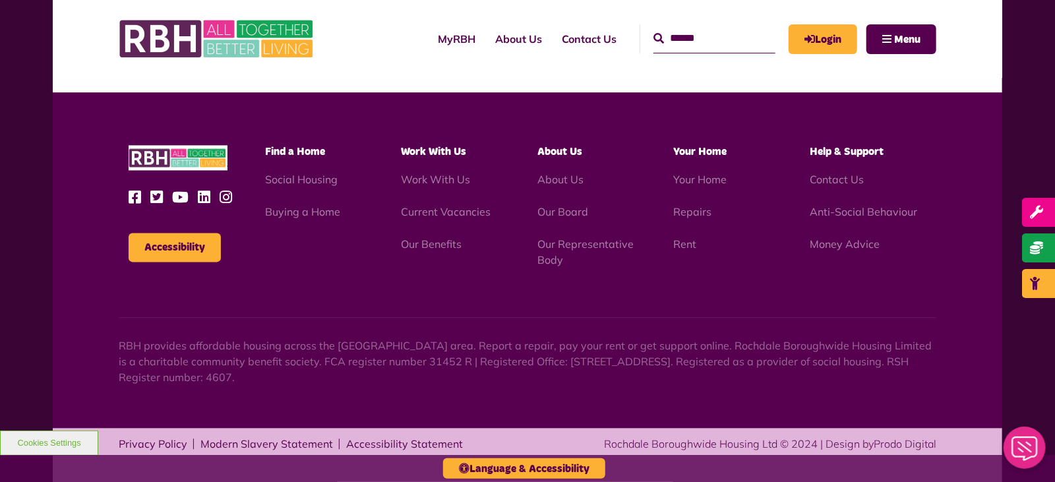 The height and width of the screenshot is (482, 1055). Describe the element at coordinates (844, 244) in the screenshot. I see `a: Money Advice` at that location.